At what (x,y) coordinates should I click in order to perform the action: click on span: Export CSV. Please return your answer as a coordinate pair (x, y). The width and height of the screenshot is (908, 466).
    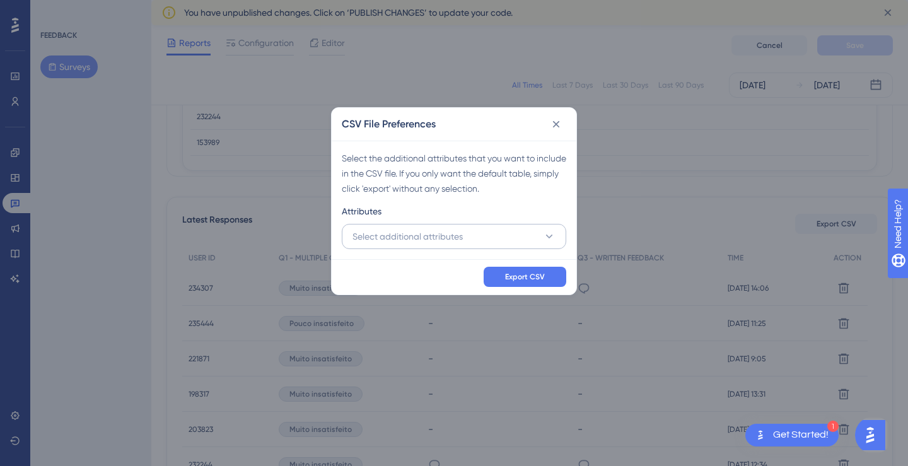
    Looking at the image, I should click on (524, 277).